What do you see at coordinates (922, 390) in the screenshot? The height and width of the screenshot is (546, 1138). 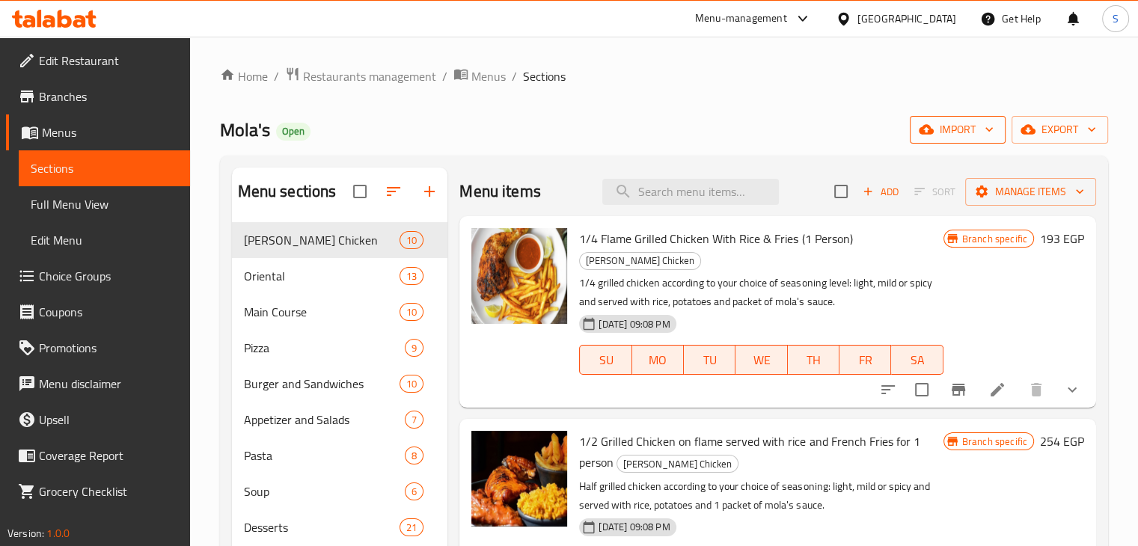 I see `span: Select to update` at bounding box center [922, 390].